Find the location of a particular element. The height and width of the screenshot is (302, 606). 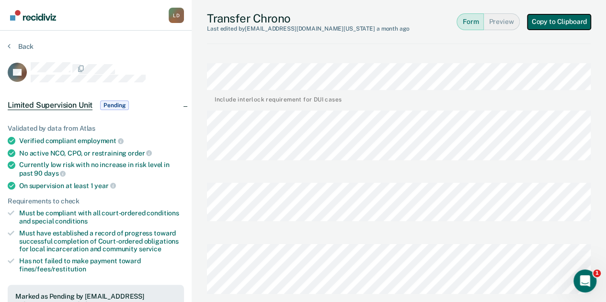

span: Pending is located at coordinates (114, 105).